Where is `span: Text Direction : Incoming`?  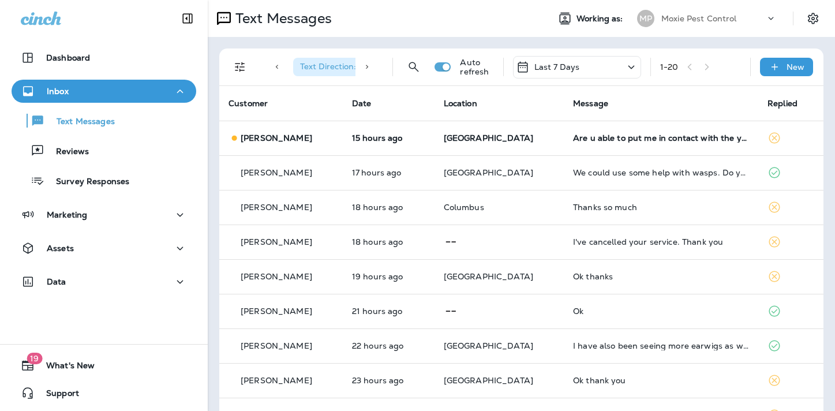 span: Text Direction : Incoming is located at coordinates (346, 66).